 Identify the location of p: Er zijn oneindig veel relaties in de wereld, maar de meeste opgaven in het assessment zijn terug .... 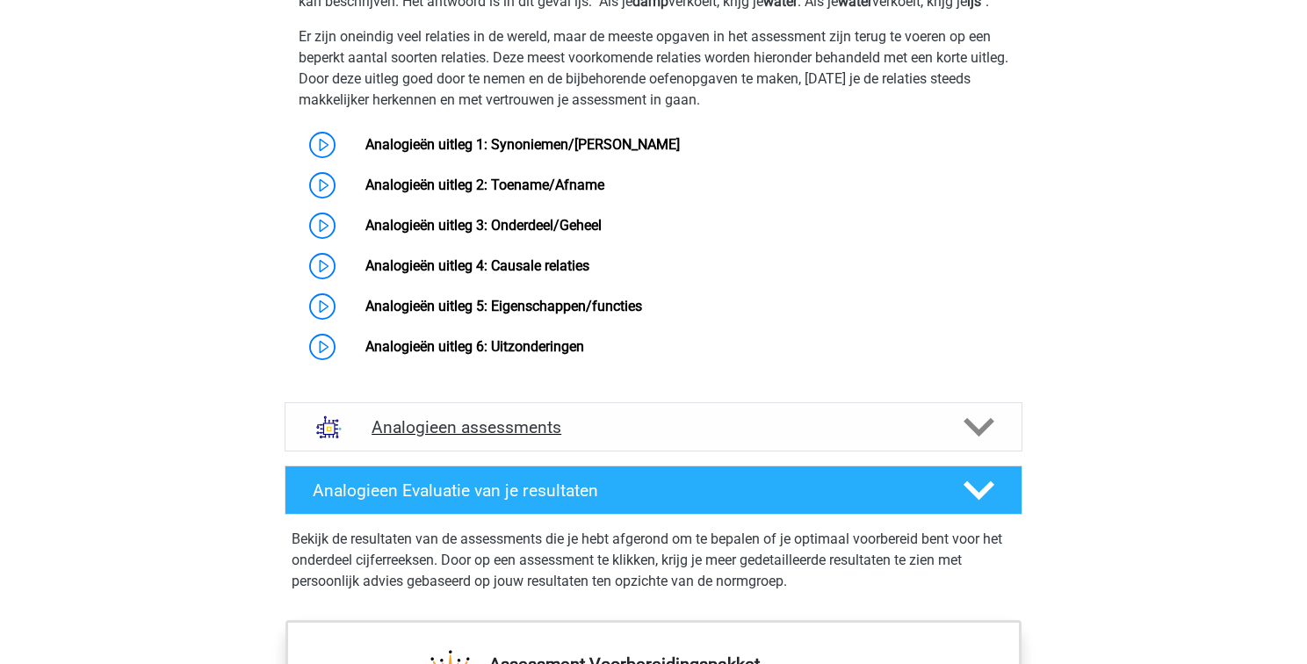
(654, 69).